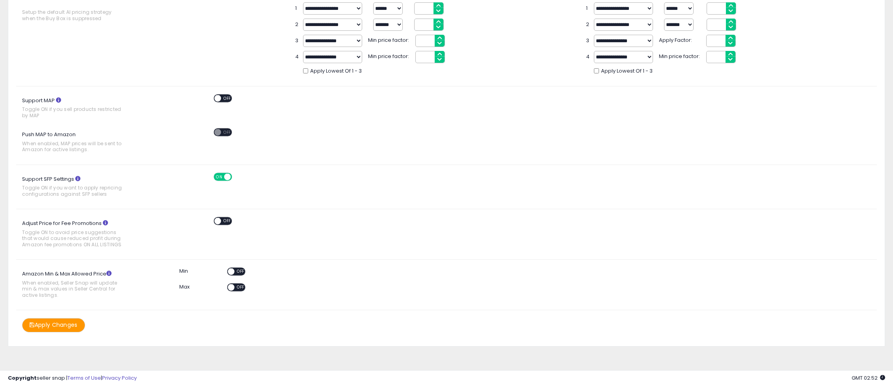 Image resolution: width=893 pixels, height=386 pixels. Describe the element at coordinates (83, 108) in the screenshot. I see `label: Support MAP` at that location.